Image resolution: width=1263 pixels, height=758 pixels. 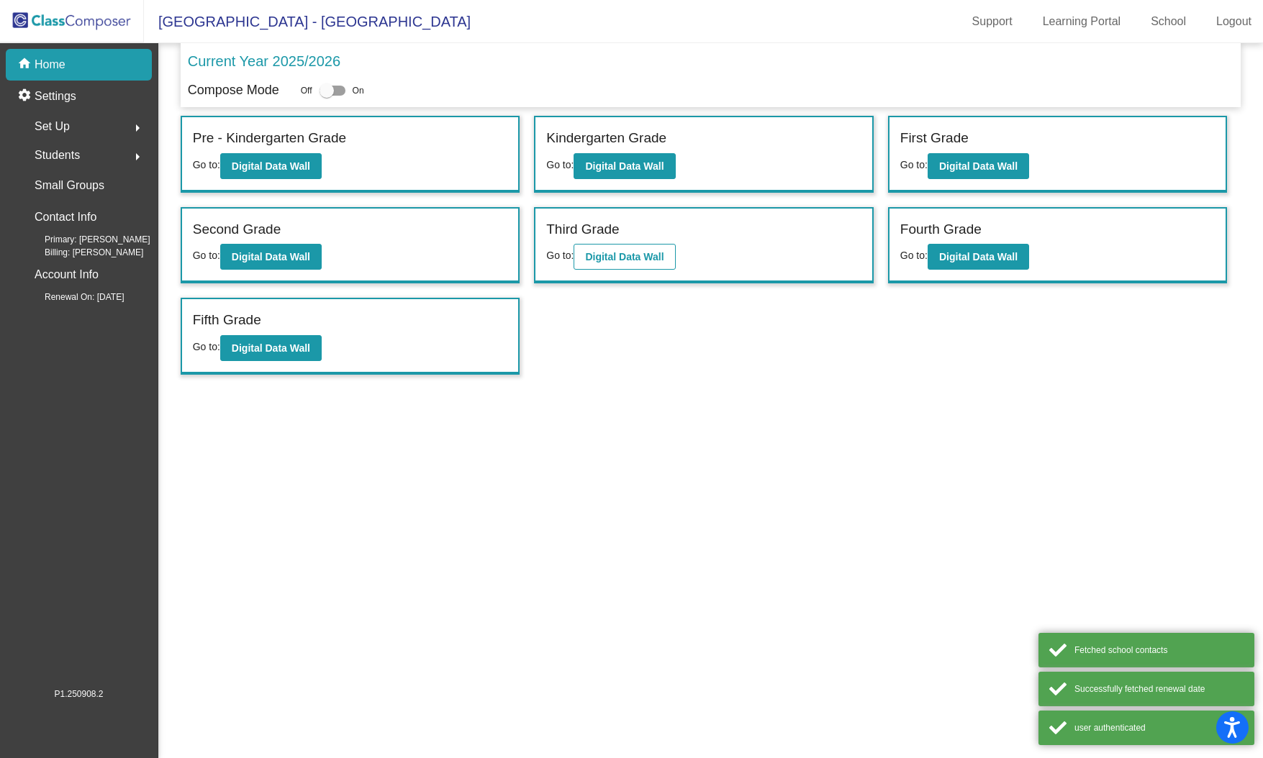 What do you see at coordinates (26, 96) in the screenshot?
I see `mat-icon: settings` at bounding box center [26, 96].